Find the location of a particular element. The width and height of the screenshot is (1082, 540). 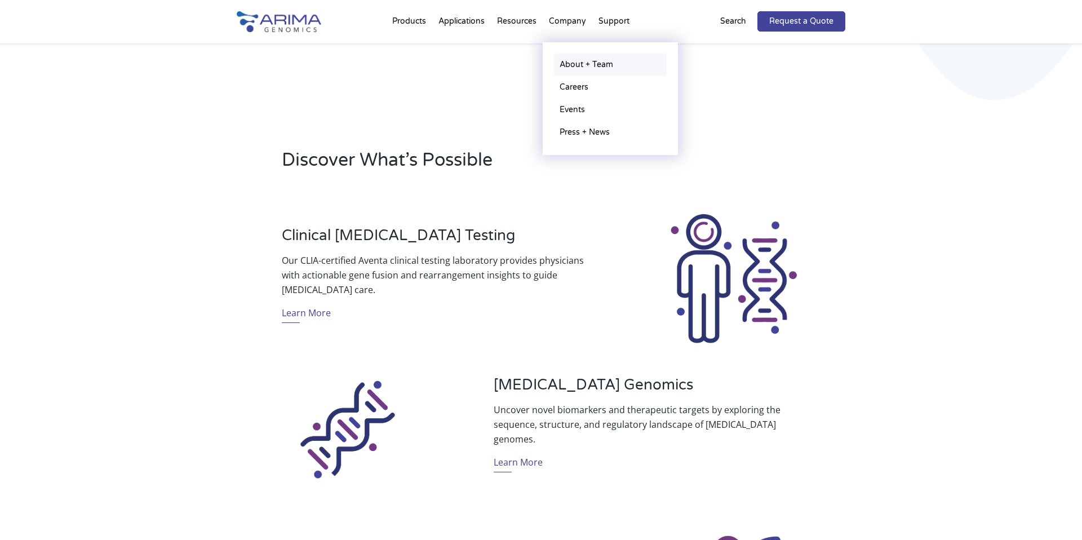

a: Request a Quote is located at coordinates (801, 21).